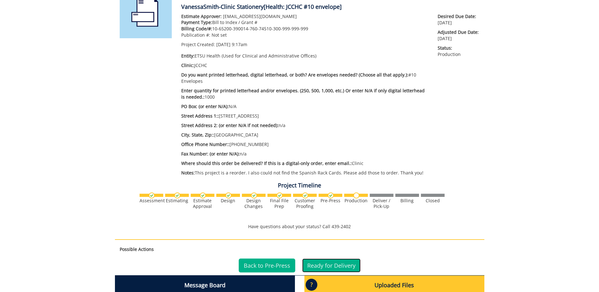  Describe the element at coordinates (381, 203) in the screenshot. I see `div: Deliver / Pick-Up` at that location.